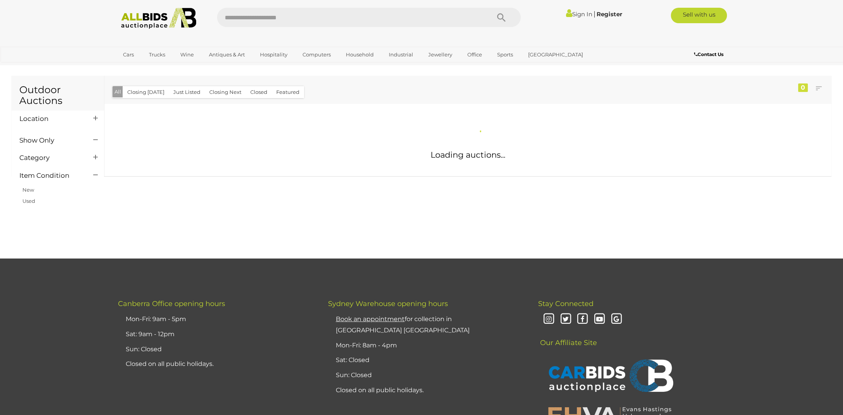 This screenshot has width=843, height=415. I want to click on a: Register, so click(609, 14).